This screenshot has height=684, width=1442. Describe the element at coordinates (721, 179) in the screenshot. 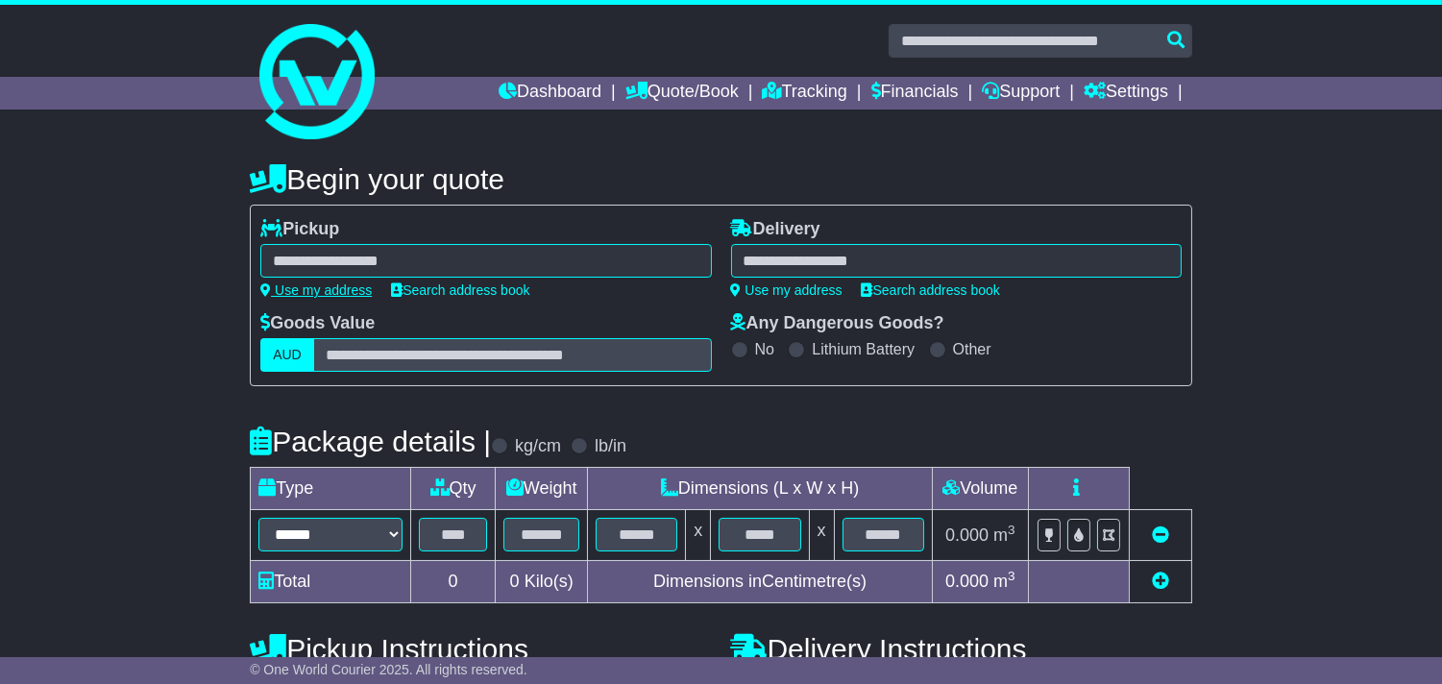

I see `h4: Begin your quote` at that location.